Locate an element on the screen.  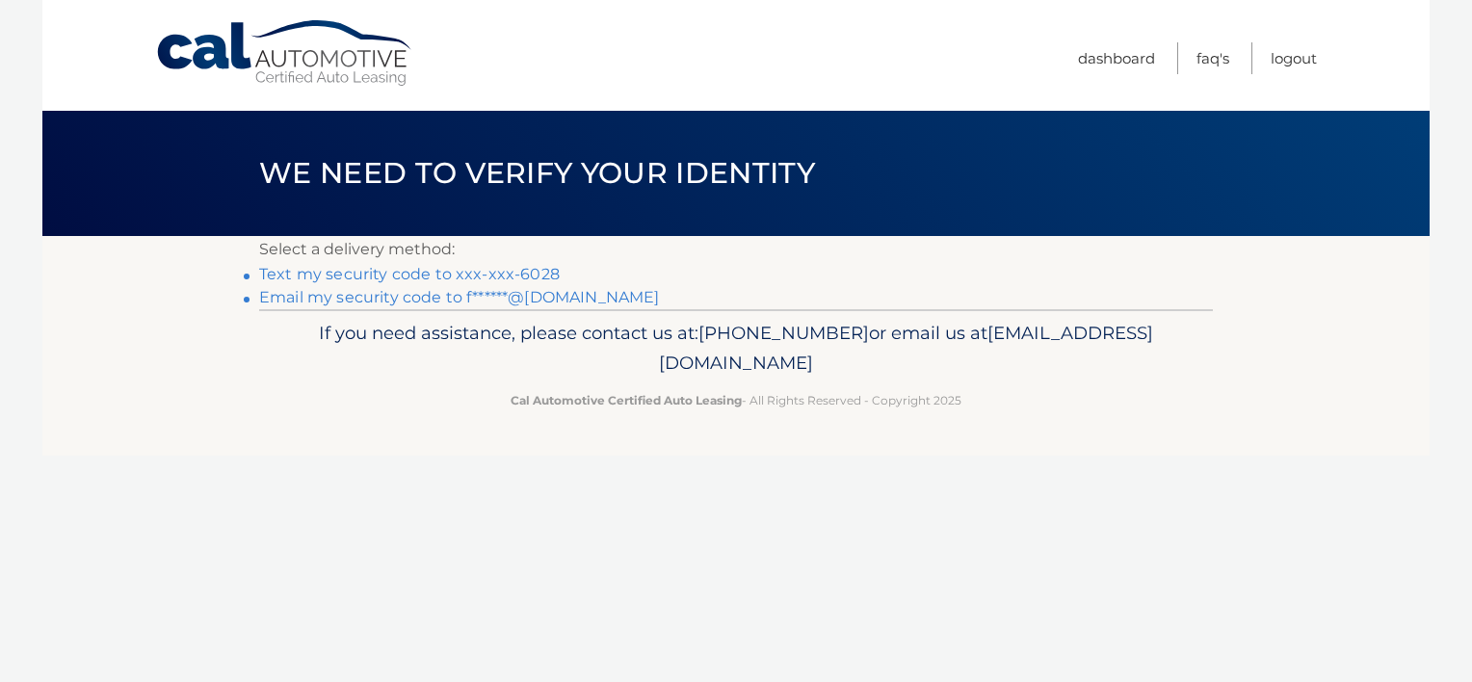
a: Text my security code to xxx-xxx-6028 is located at coordinates (409, 274).